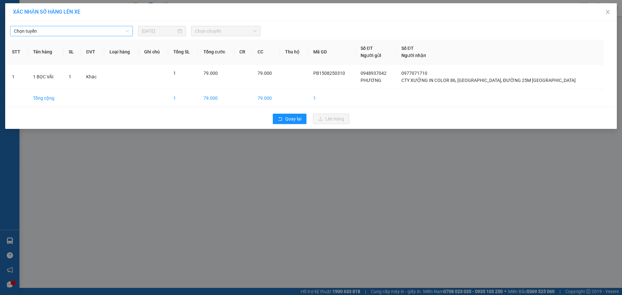  I want to click on span: XÁC NHẬN SỐ HÀNG LÊN XE, so click(47, 12).